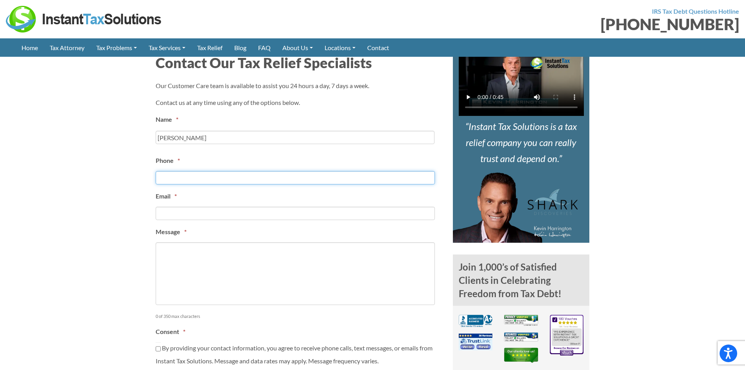  I want to click on p: Contact us at any time using any of the options below., so click(298, 102).